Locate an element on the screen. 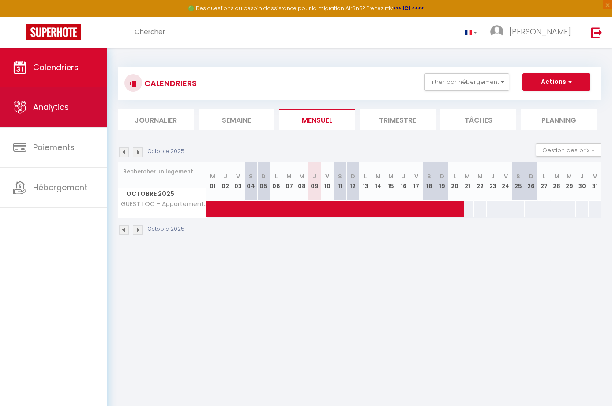 The height and width of the screenshot is (406, 612). th: 27 is located at coordinates (543, 181).